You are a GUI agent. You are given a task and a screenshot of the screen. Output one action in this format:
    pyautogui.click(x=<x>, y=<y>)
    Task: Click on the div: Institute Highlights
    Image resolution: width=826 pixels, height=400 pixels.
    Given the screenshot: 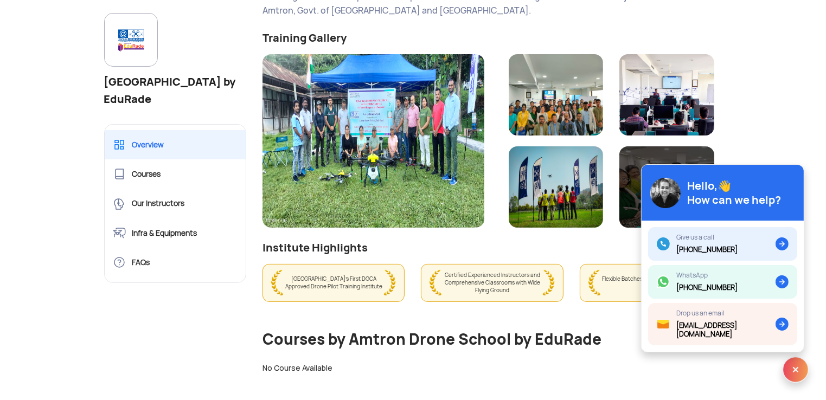 What is the action you would take?
    pyautogui.click(x=492, y=248)
    